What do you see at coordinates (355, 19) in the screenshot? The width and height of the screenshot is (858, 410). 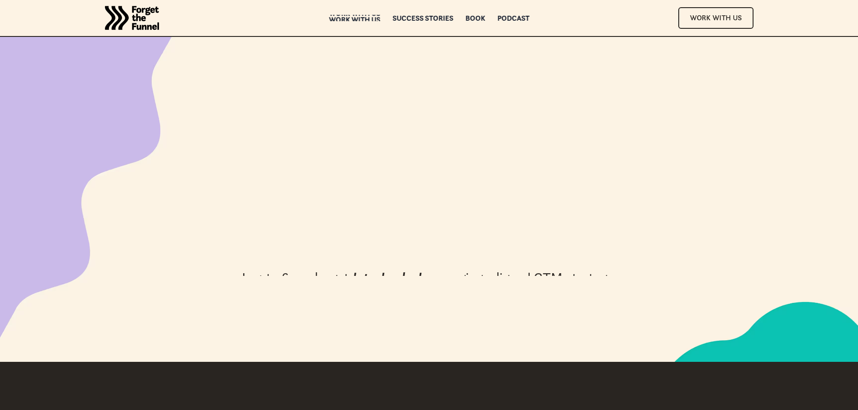 I see `div: Work with us` at bounding box center [355, 19].